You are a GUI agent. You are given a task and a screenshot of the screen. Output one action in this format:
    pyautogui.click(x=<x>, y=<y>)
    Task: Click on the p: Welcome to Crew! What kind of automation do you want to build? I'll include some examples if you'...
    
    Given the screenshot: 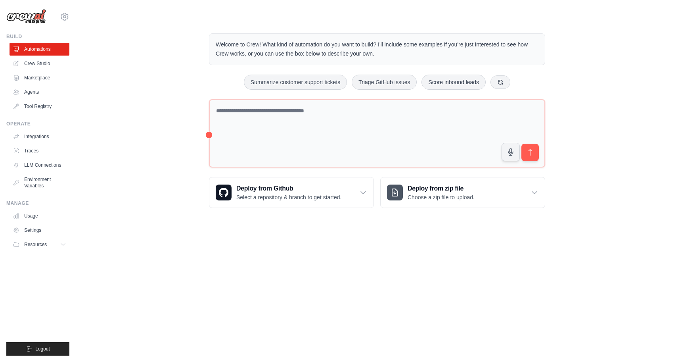 What is the action you would take?
    pyautogui.click(x=377, y=49)
    